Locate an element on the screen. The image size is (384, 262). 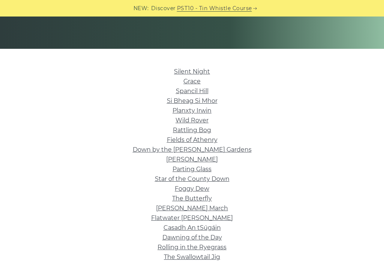
span: Discover is located at coordinates (164, 8).